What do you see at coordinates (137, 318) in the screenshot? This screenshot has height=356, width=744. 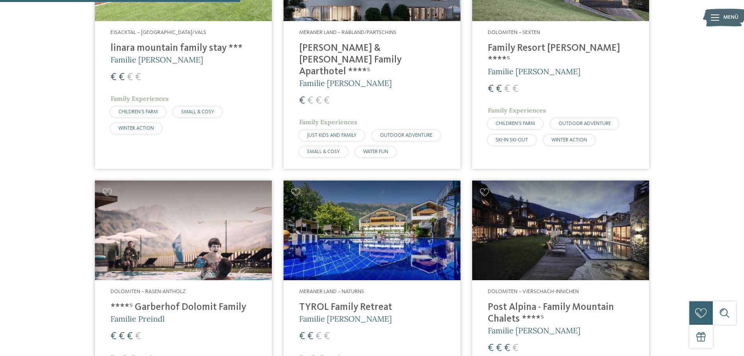 I see `span: Familie Preindl` at bounding box center [137, 318].